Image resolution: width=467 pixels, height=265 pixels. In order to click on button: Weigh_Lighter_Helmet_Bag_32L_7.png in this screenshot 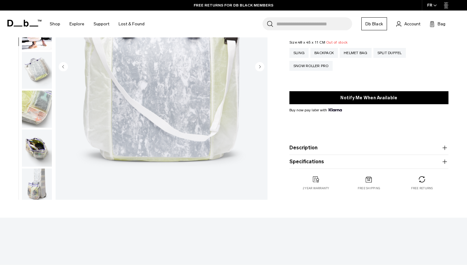, I will do `click(37, 148)`.